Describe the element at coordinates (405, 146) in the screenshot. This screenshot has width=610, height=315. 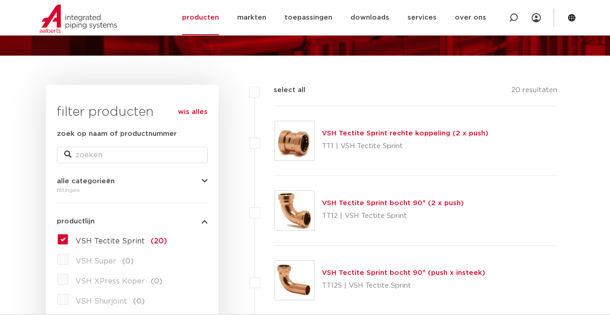
I see `p: TT1 | VSH Tectite Sprint` at that location.